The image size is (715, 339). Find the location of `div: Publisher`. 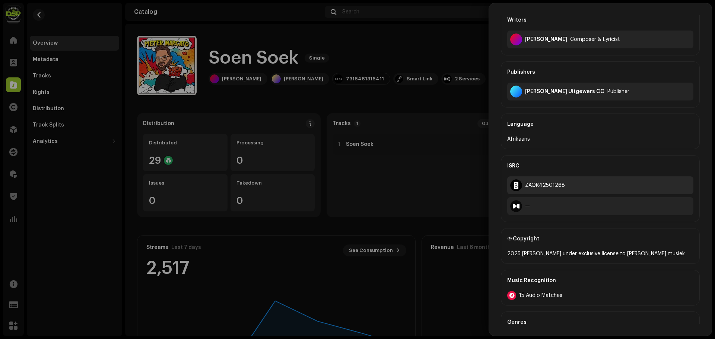

div: Publisher is located at coordinates (619, 92).